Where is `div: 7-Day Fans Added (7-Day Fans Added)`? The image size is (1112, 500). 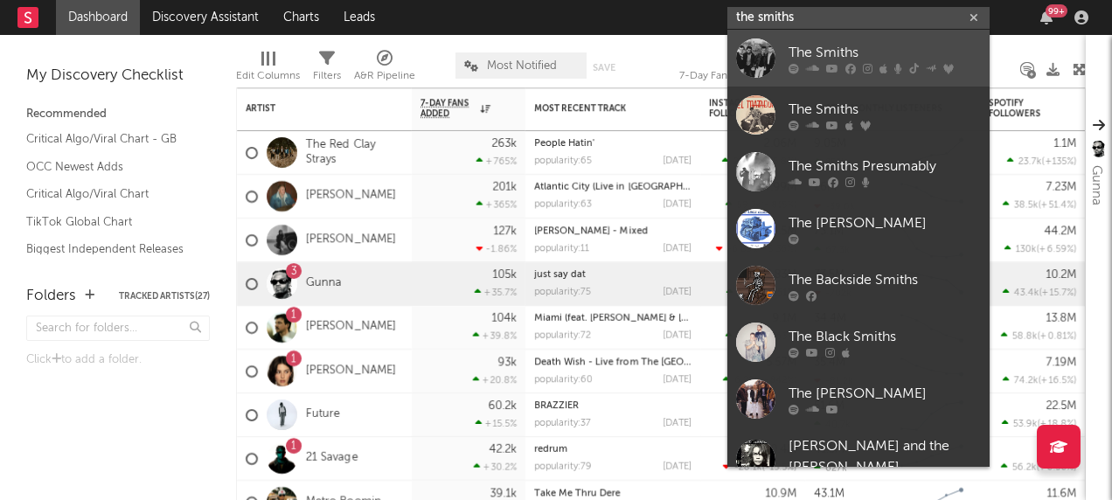 div: 7-Day Fans Added (7-Day Fans Added) is located at coordinates (745, 69).